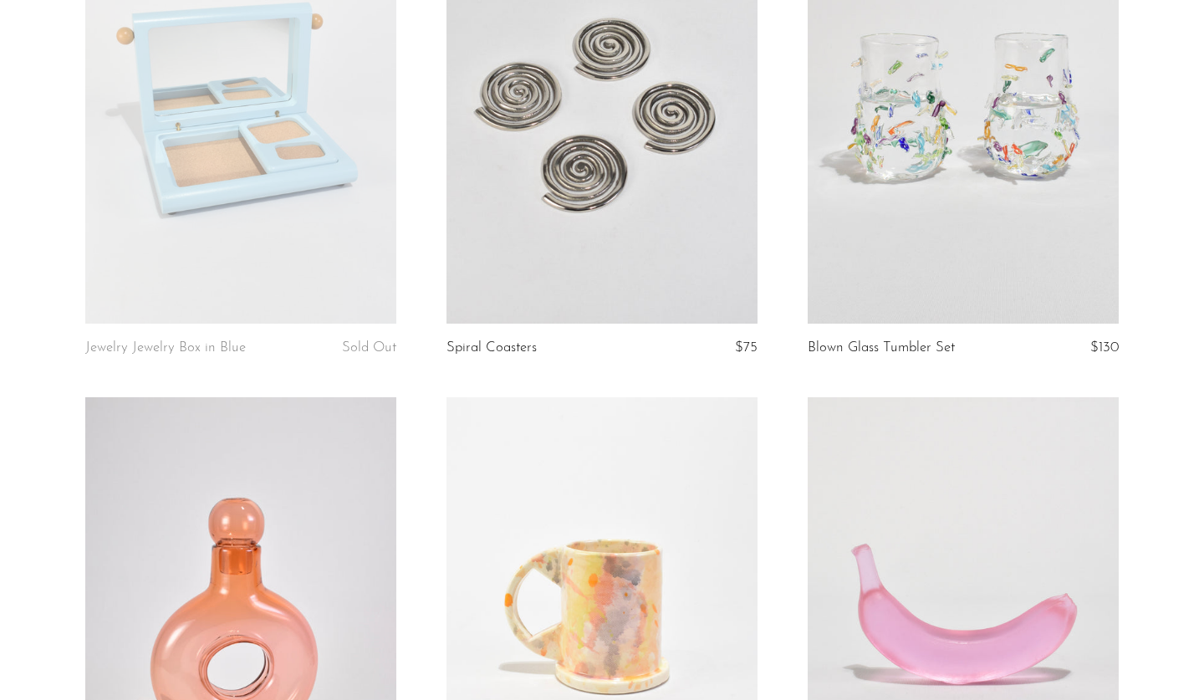 The image size is (1204, 700). Describe the element at coordinates (881, 348) in the screenshot. I see `a: Blown Glass Tumbler Set` at that location.